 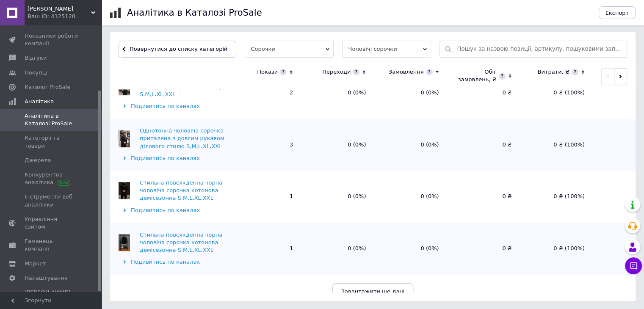 What do you see at coordinates (267, 72) in the screenshot?
I see `div: Покази` at bounding box center [267, 72].